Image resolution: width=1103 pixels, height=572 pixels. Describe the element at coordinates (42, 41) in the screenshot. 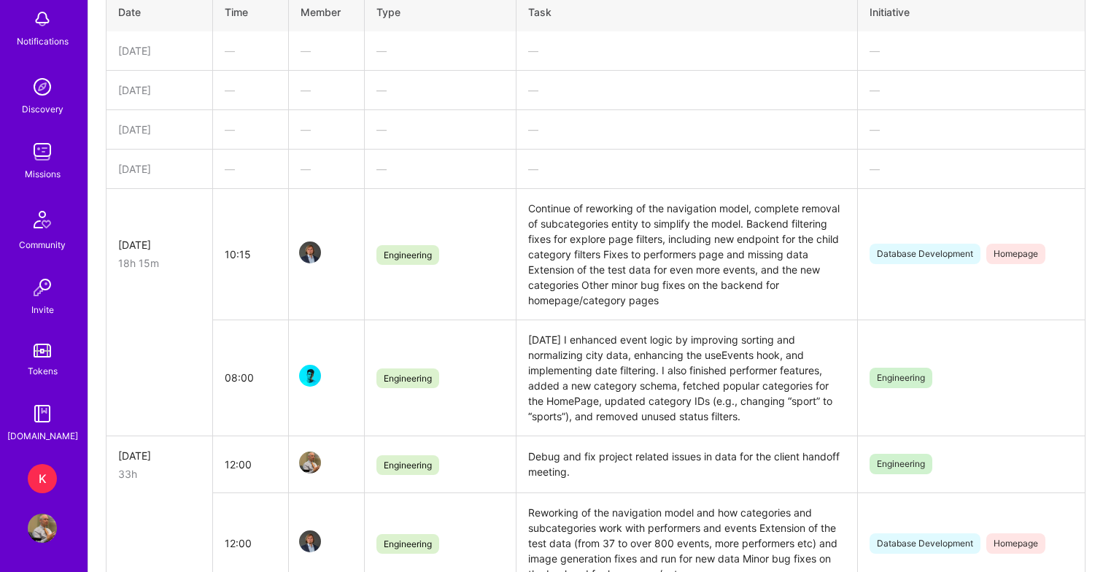

I see `div: Notifications` at that location.